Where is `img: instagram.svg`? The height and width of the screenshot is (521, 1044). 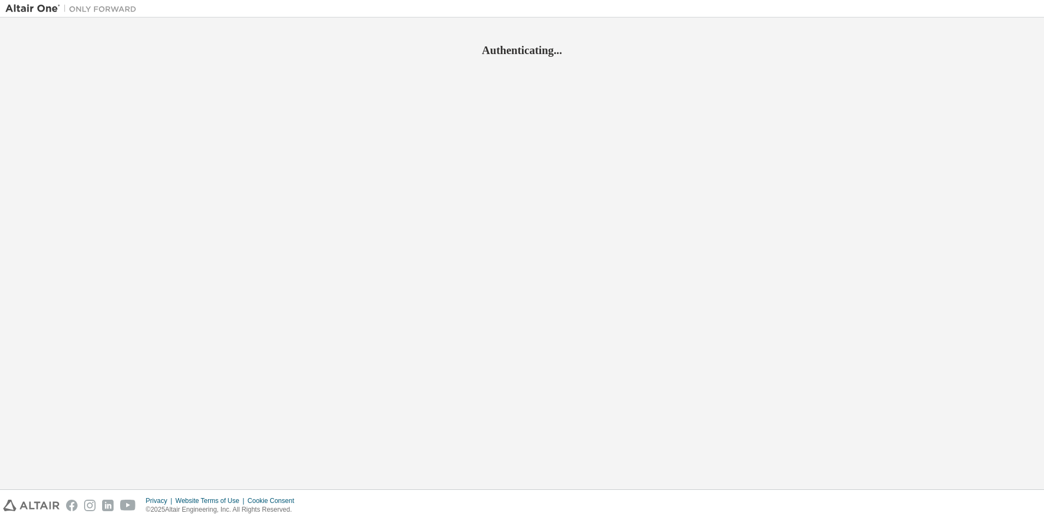
img: instagram.svg is located at coordinates (90, 505).